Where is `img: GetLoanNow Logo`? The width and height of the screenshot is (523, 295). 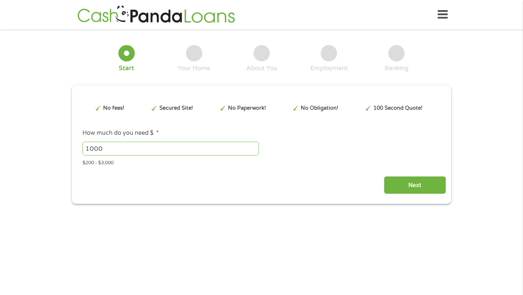
img: GetLoanNow Logo is located at coordinates (156, 15).